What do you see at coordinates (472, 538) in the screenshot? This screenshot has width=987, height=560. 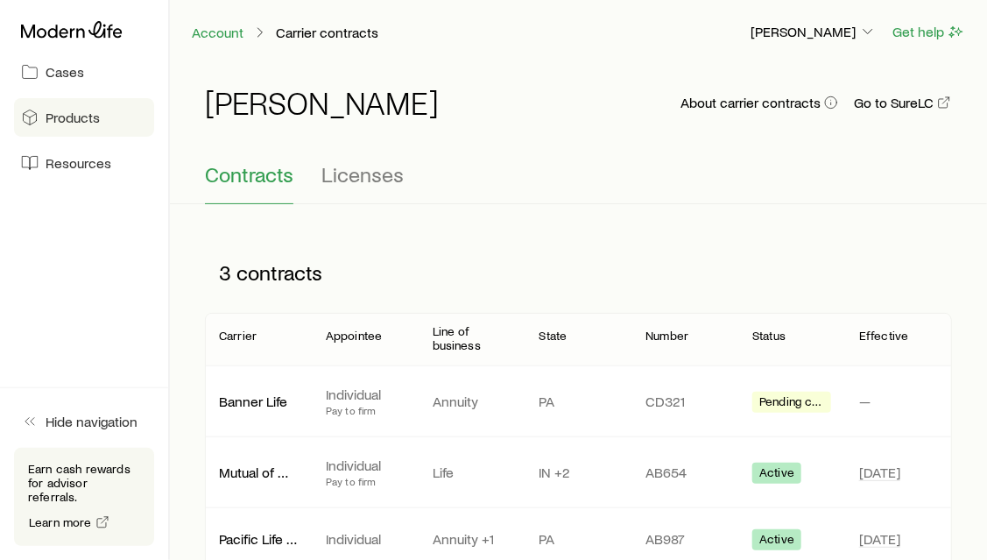 I see `p: Annuity +1` at bounding box center [472, 538].